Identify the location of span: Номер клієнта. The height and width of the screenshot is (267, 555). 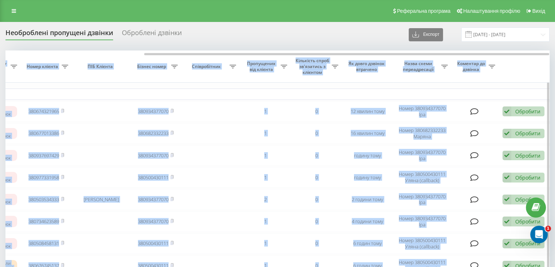
(43, 66).